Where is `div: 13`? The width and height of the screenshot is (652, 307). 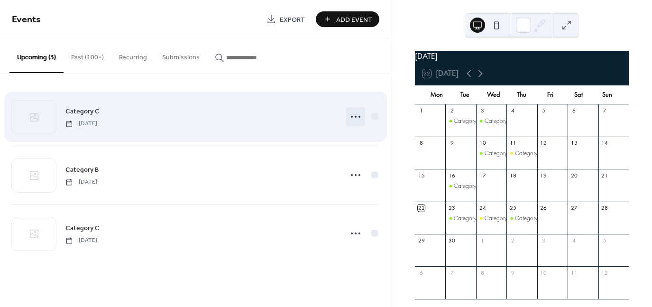
div: 13 is located at coordinates (574, 143).